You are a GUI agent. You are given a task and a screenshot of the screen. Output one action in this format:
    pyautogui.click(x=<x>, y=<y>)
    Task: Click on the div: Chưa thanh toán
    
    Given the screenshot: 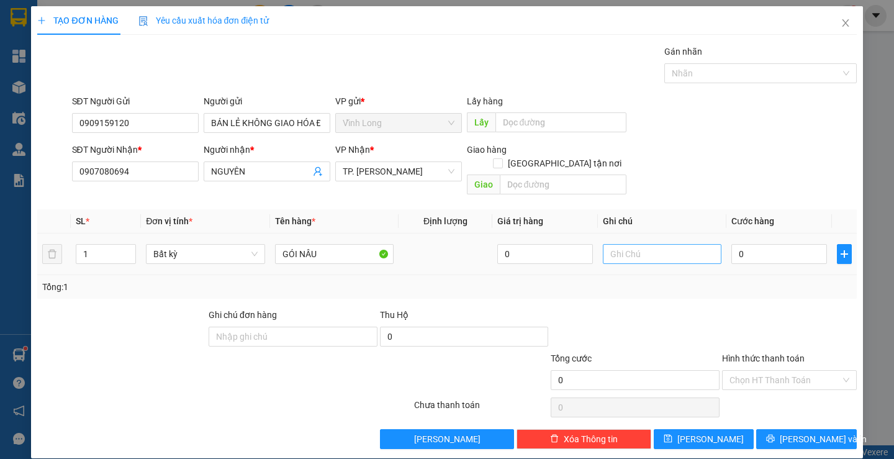 What is the action you would take?
    pyautogui.click(x=481, y=408)
    